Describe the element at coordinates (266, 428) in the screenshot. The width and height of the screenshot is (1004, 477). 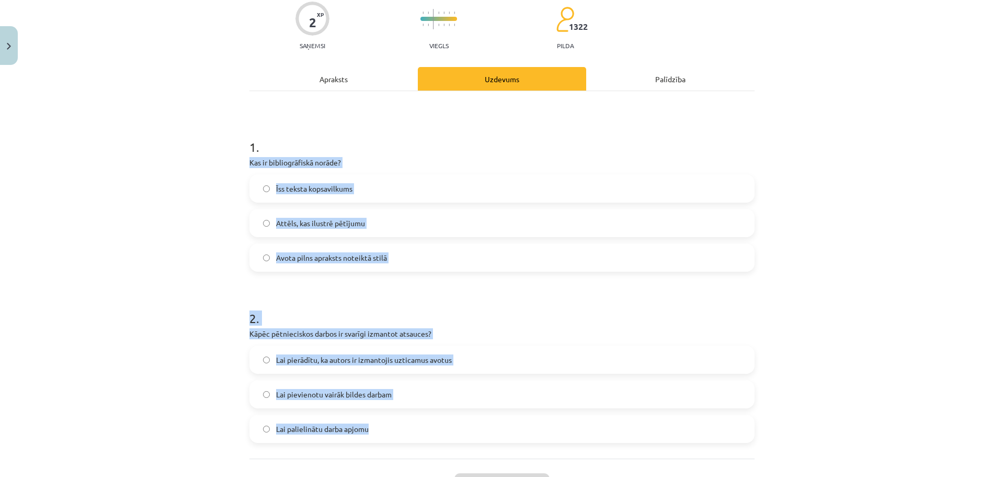
I see `input: Lai palielinātu darba apjomu` at that location.